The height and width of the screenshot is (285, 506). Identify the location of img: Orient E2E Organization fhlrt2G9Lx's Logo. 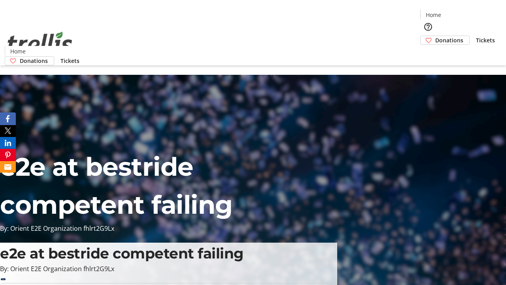
(40, 43).